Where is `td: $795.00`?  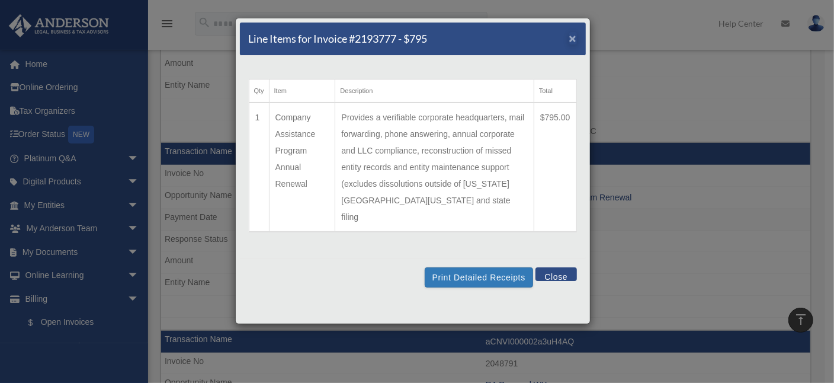
td: $795.00 is located at coordinates (555, 167).